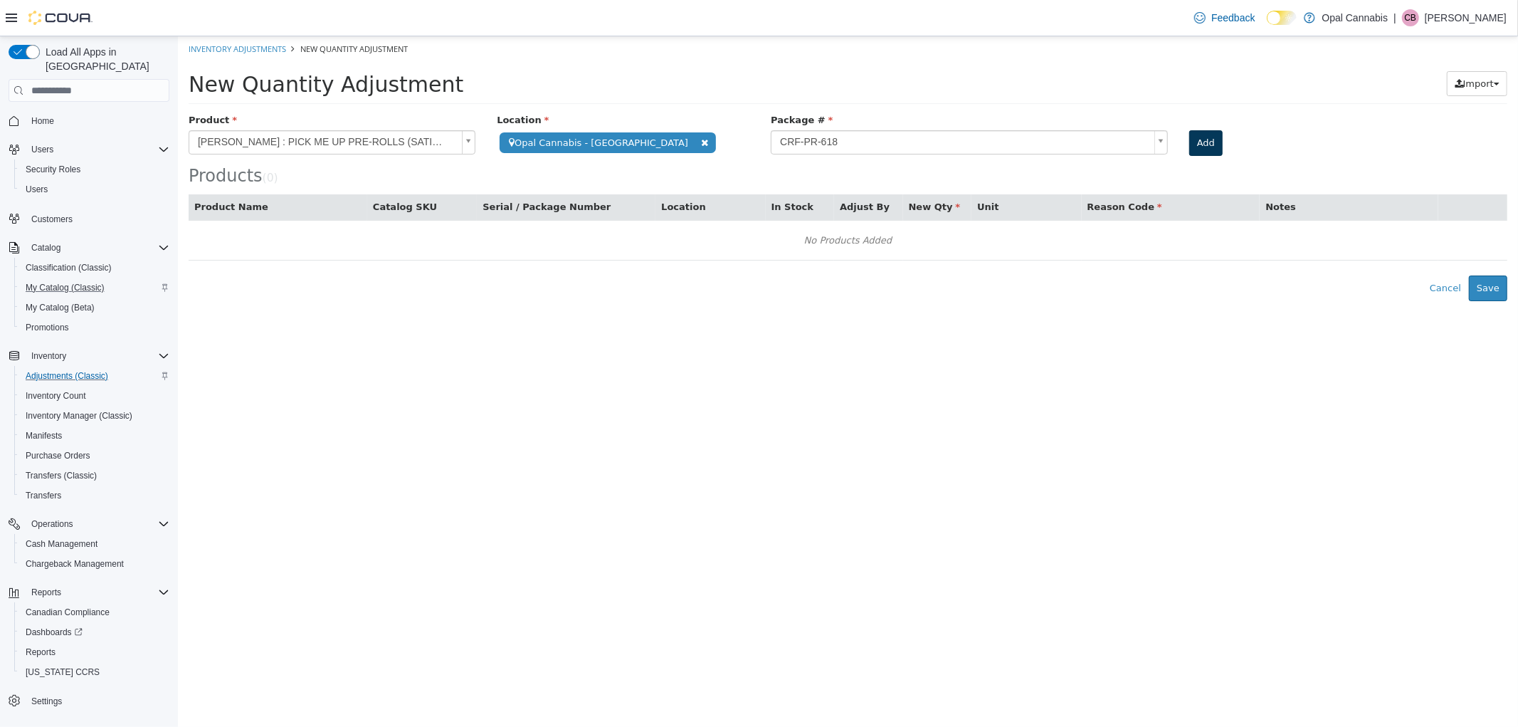 This screenshot has width=1518, height=727. What do you see at coordinates (95, 475) in the screenshot?
I see `button: Transfers (Classic)` at bounding box center [95, 475].